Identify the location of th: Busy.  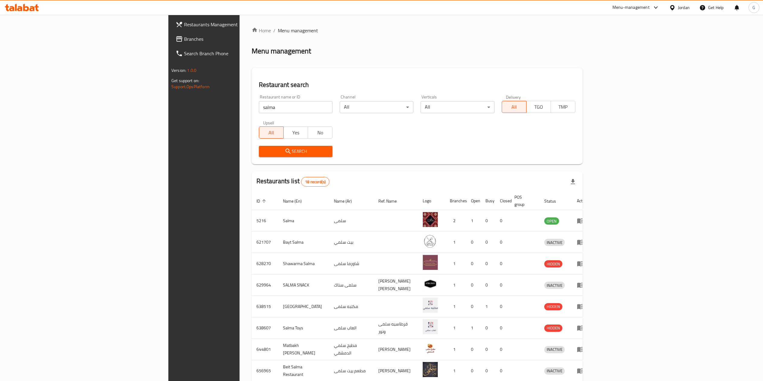
(488, 201).